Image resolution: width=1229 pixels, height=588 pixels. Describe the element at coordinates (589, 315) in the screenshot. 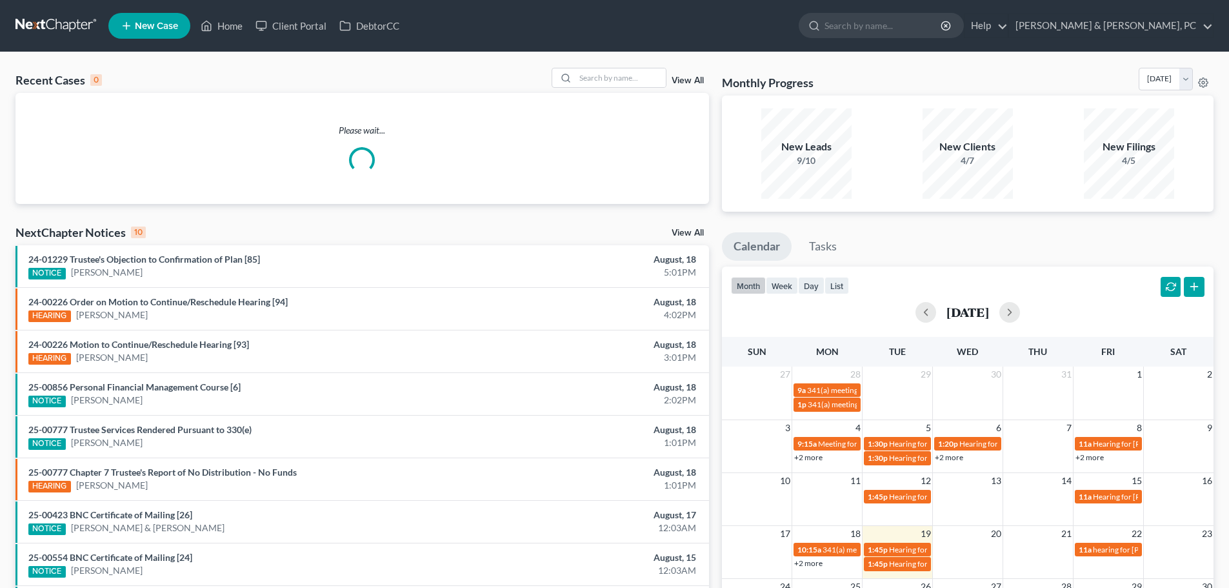

I see `div: 4:02PM` at that location.